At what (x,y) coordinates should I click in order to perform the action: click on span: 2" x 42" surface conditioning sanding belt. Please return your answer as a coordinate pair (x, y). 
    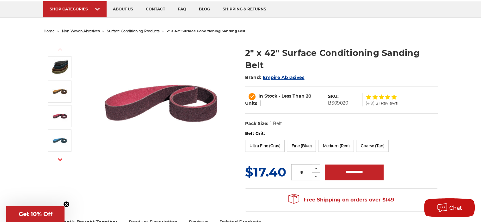
    Looking at the image, I should click on (206, 31).